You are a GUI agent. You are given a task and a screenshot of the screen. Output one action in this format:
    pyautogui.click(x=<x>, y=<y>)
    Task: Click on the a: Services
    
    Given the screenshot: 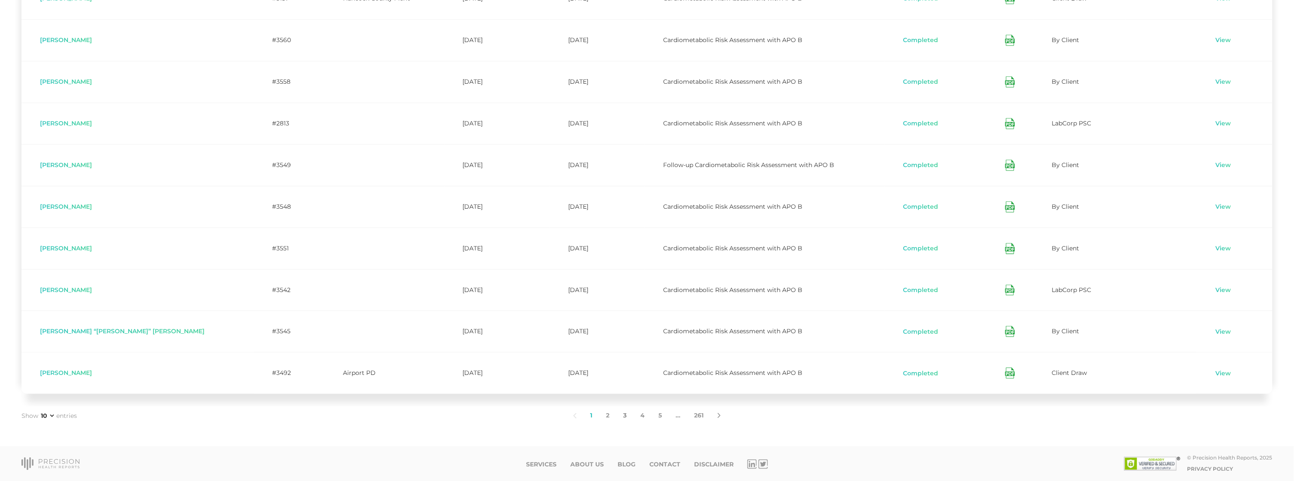 What is the action you would take?
    pyautogui.click(x=541, y=465)
    